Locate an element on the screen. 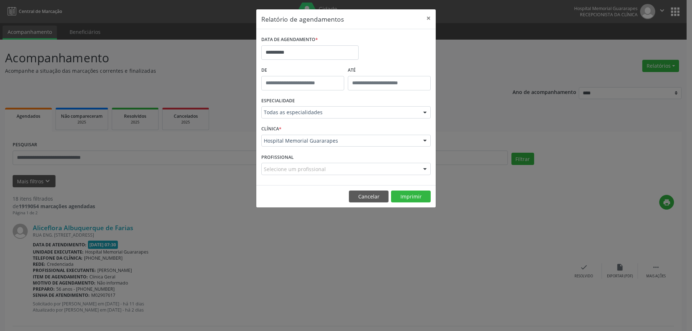  span: Todas as especialidades is located at coordinates (340, 112).